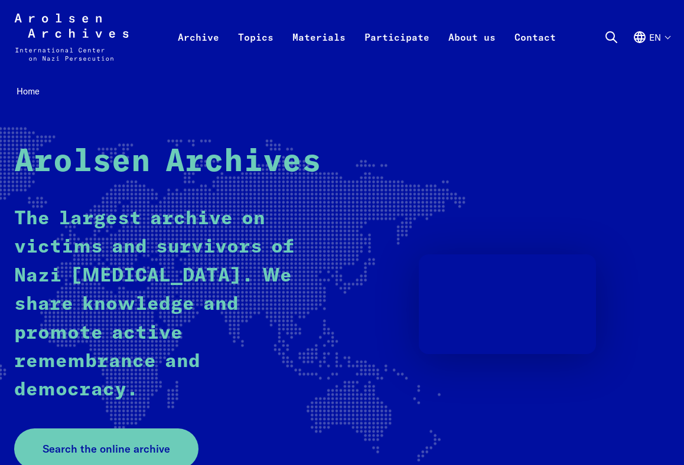 The image size is (684, 465). I want to click on a: Topics, so click(256, 51).